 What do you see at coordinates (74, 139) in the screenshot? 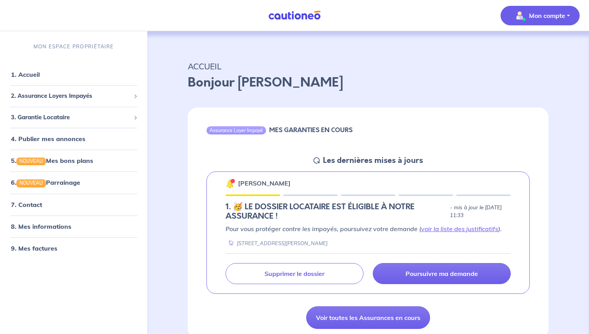
I see `div: 4. Publier mes annonces` at bounding box center [74, 139].